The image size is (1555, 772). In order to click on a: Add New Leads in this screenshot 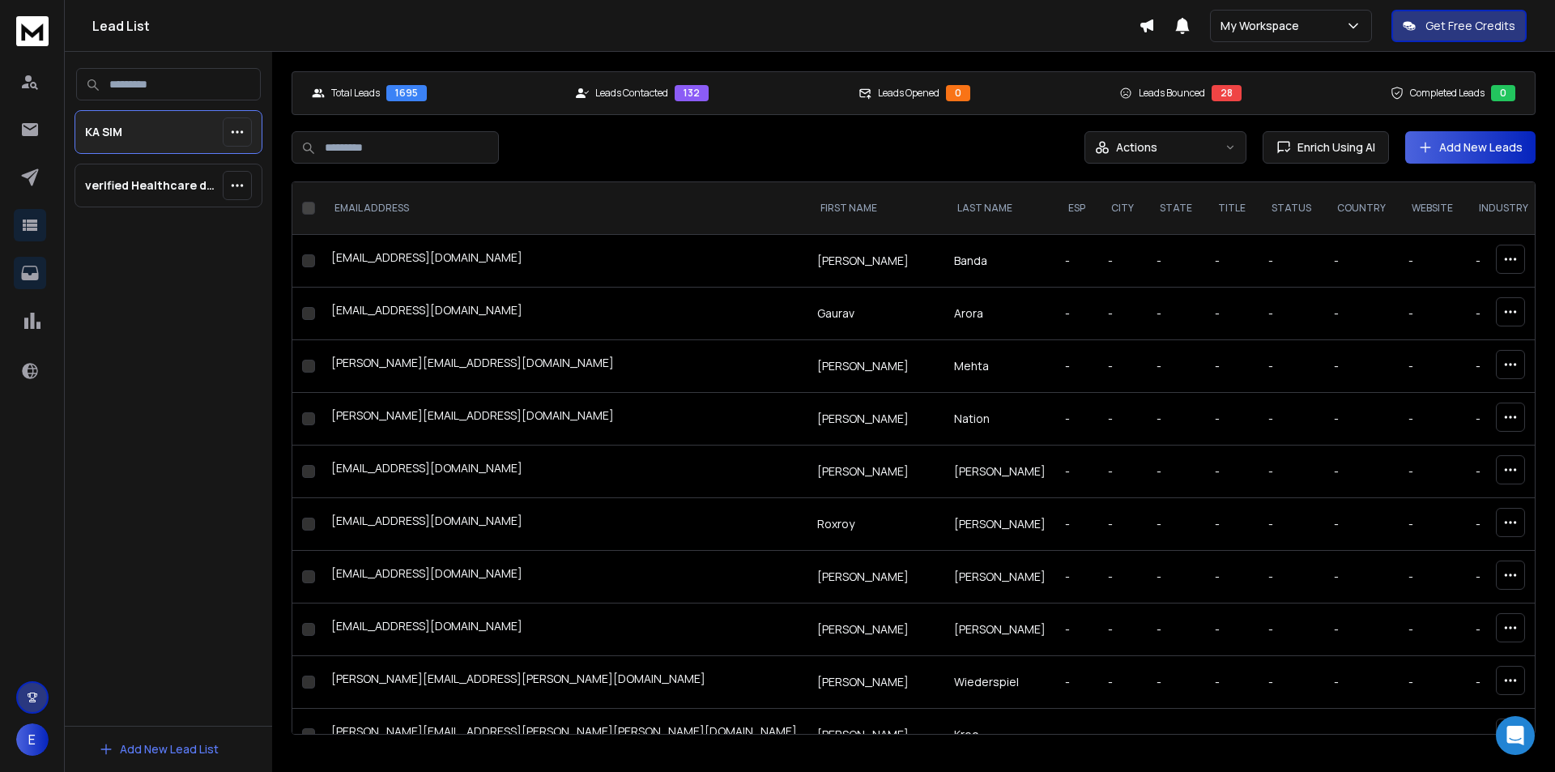, I will do `click(1470, 147)`.